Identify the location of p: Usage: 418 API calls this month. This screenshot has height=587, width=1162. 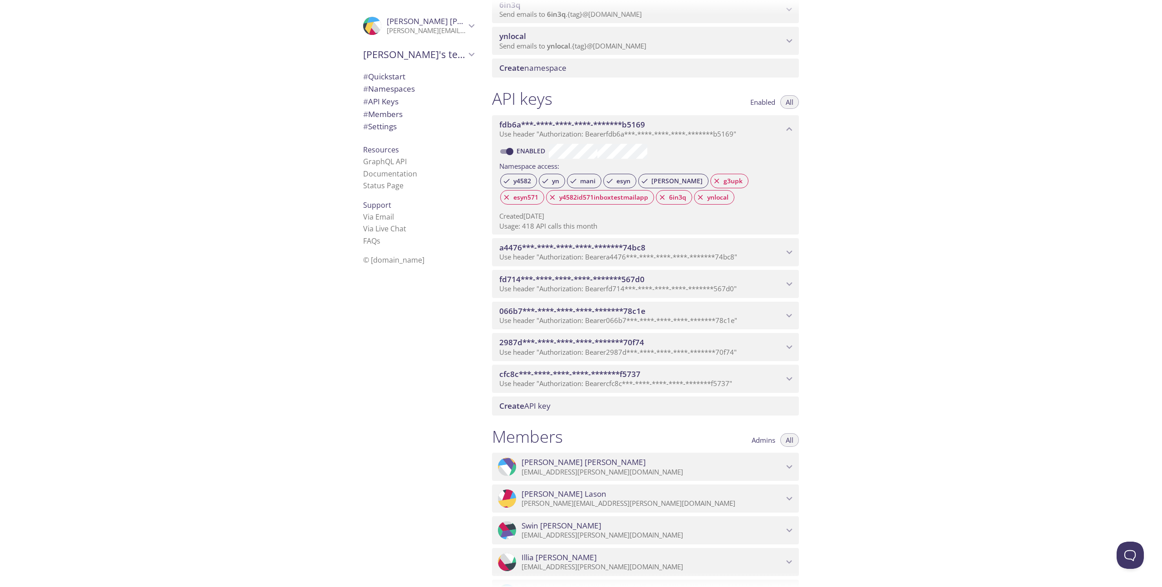
(645, 226).